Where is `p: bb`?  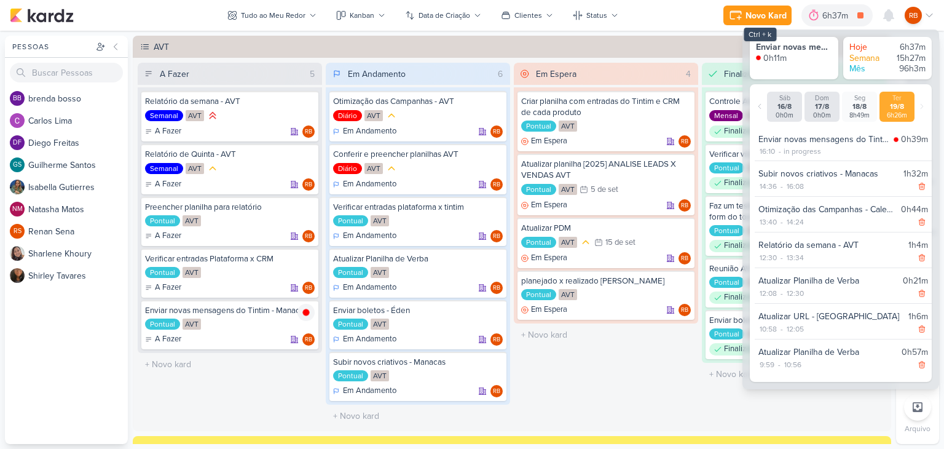
p: bb is located at coordinates (17, 98).